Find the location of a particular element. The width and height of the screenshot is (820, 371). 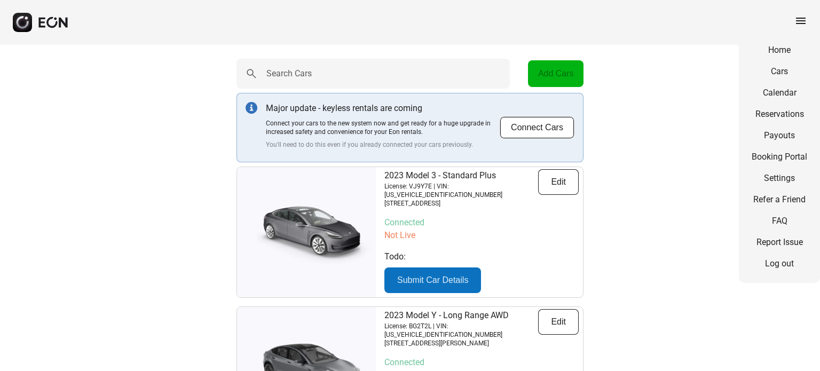

a: Refer a Friend is located at coordinates (779, 200).